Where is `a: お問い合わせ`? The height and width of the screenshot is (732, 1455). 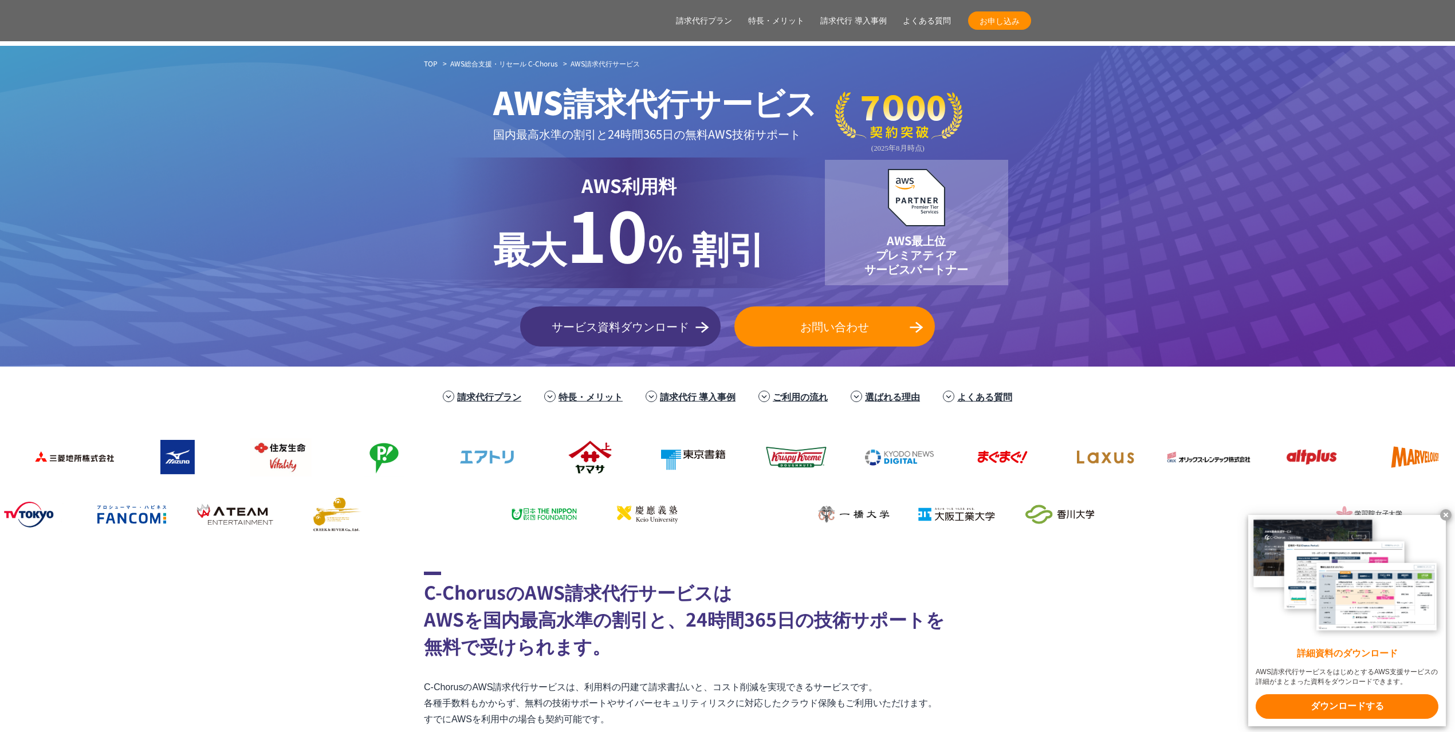
a: お問い合わせ is located at coordinates (835, 327).